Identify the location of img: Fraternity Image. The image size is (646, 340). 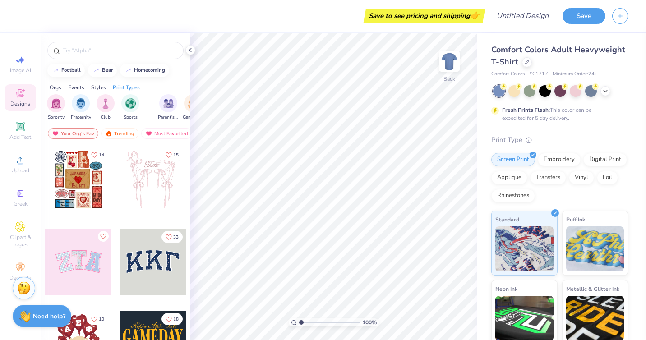
(81, 103).